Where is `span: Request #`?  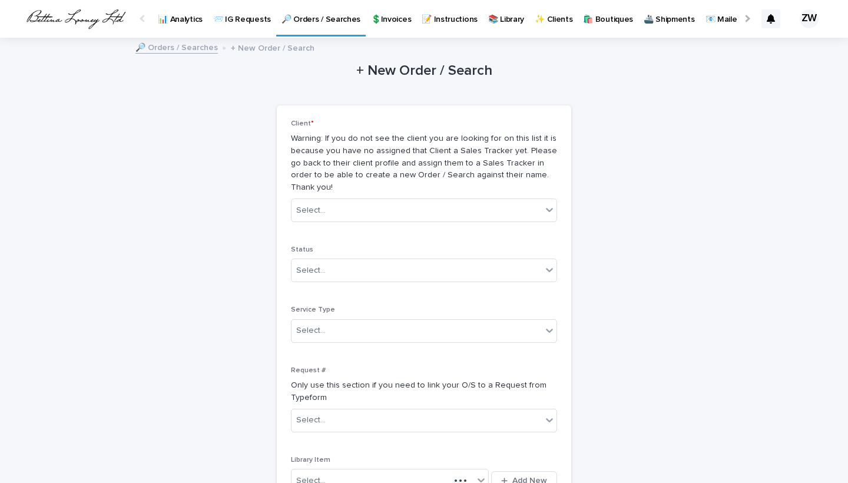 span: Request # is located at coordinates (308, 370).